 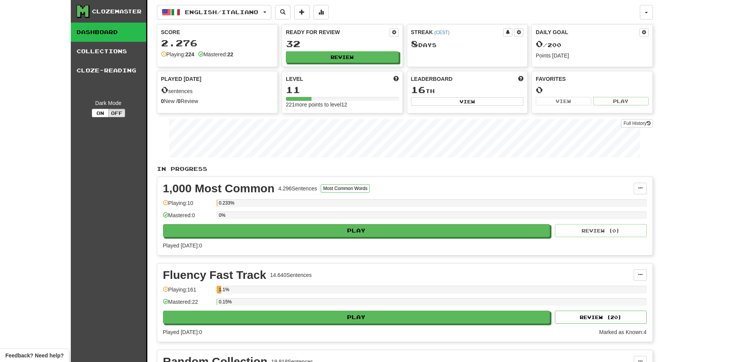 What do you see at coordinates (215, 275) in the screenshot?
I see `div: Fluency Fast Track` at bounding box center [215, 275].